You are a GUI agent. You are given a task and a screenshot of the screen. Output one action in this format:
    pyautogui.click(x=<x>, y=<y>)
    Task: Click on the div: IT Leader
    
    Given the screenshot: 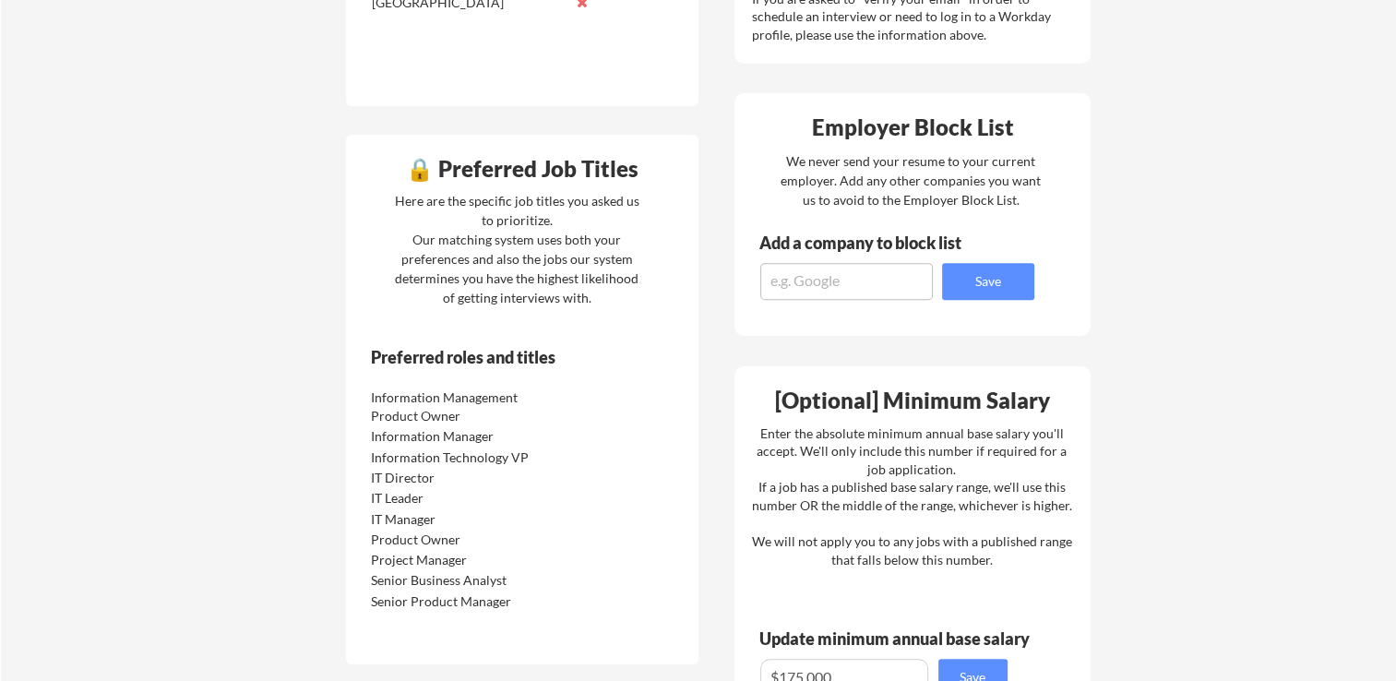 What is the action you would take?
    pyautogui.click(x=468, y=498)
    